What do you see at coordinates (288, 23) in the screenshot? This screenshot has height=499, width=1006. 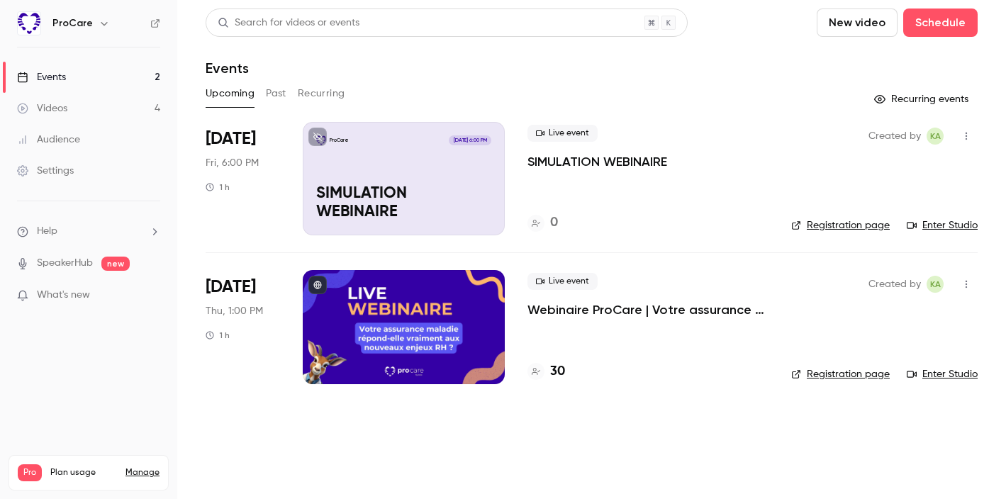 I see `div: Search for videos or events` at bounding box center [288, 23].